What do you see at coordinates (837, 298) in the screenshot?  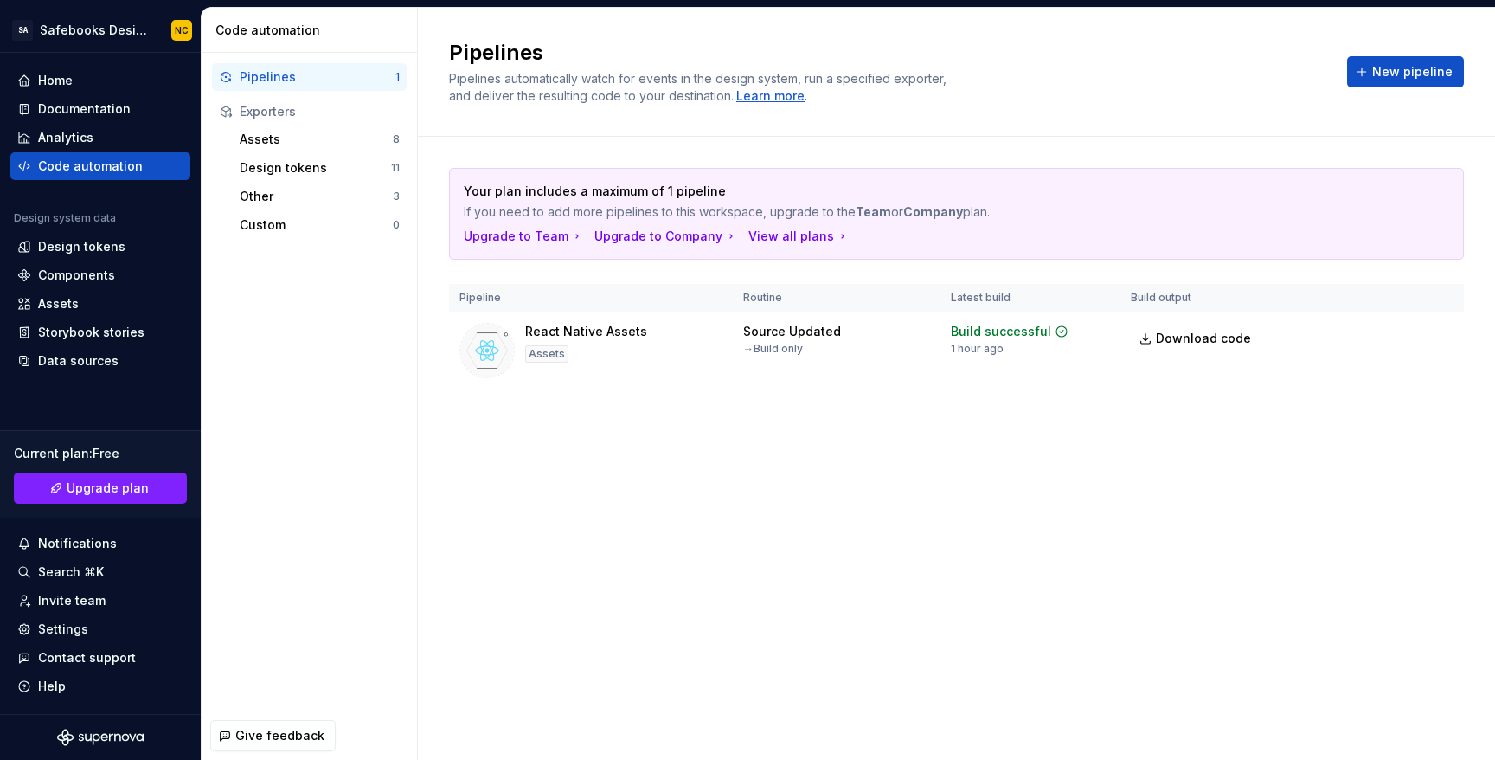 I see `th: Routine` at bounding box center [837, 298].